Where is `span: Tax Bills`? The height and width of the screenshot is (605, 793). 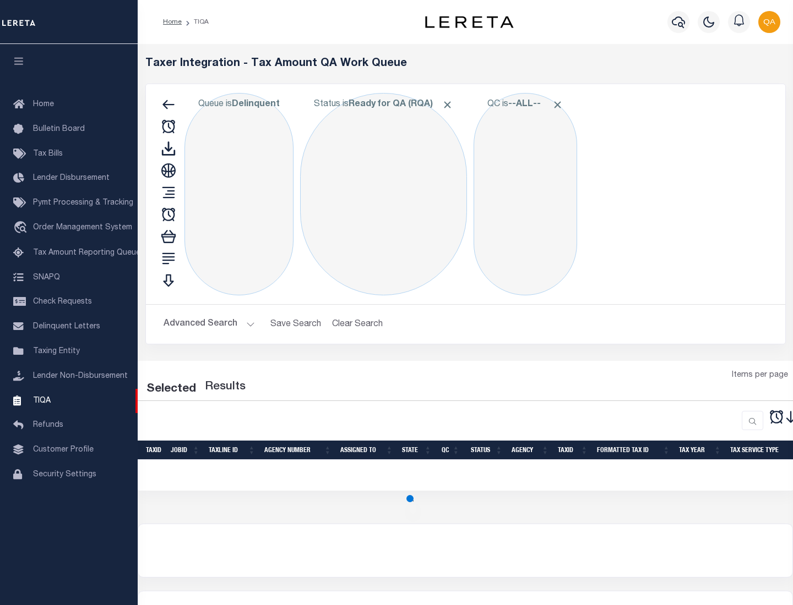
span: Tax Bills is located at coordinates (48, 154).